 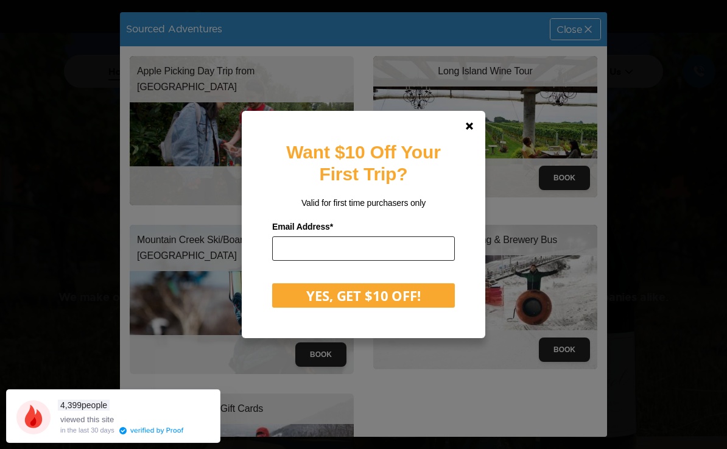 What do you see at coordinates (363, 163) in the screenshot?
I see `strong: Want $10 Off Your First Trip?` at bounding box center [363, 163].